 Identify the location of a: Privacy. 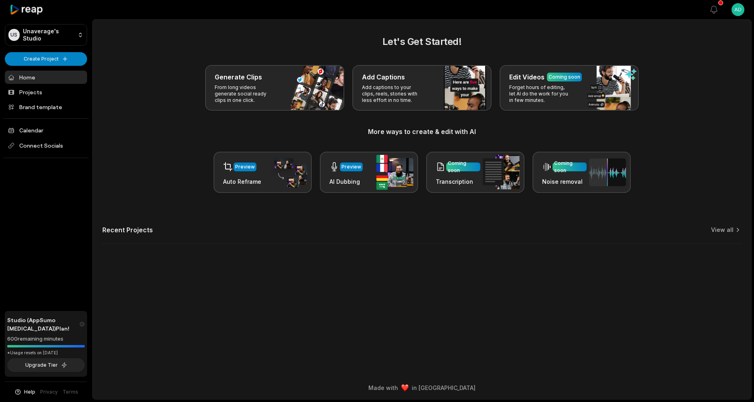
(49, 392).